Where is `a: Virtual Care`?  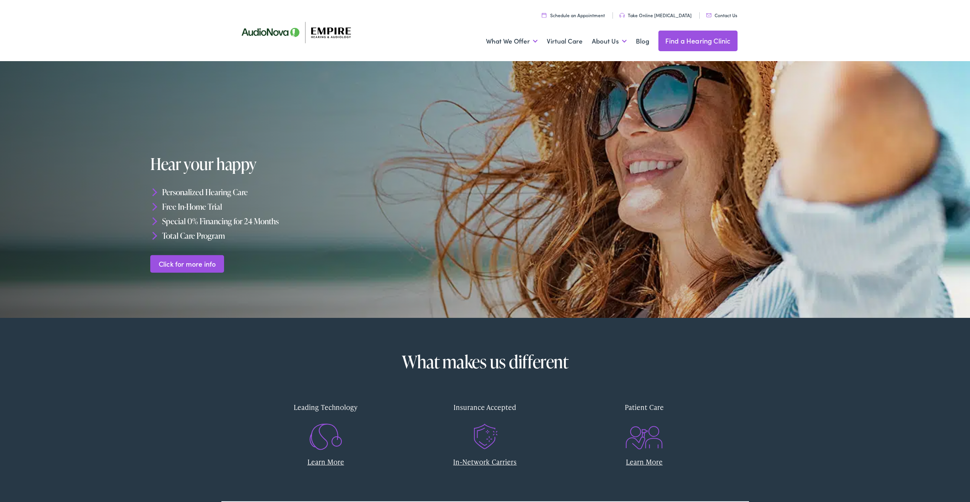 a: Virtual Care is located at coordinates (565, 41).